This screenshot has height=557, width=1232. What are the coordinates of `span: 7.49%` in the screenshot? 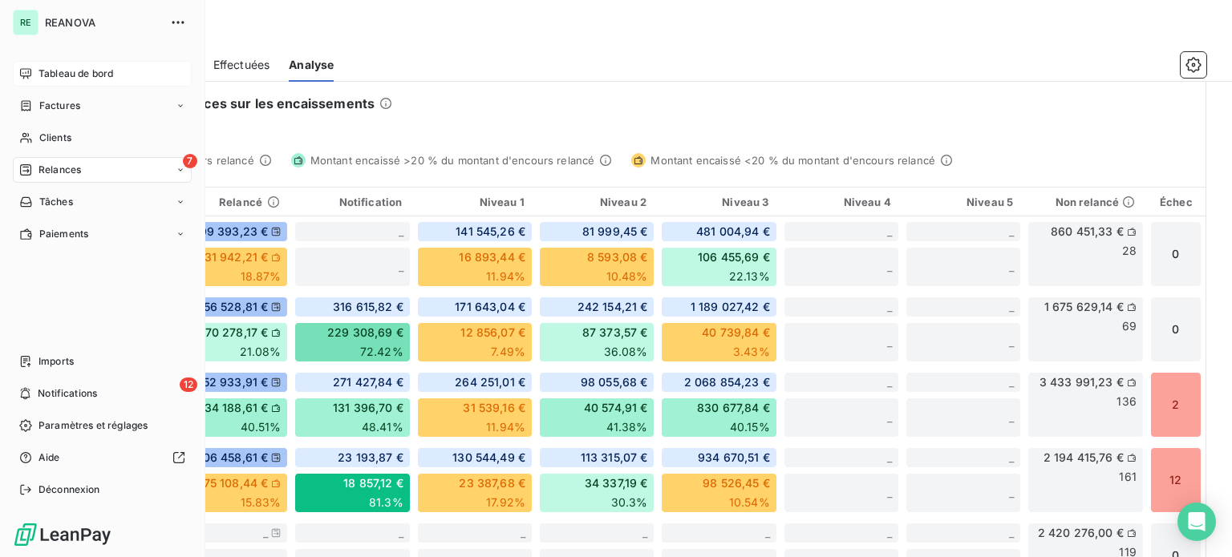 It's located at (508, 352).